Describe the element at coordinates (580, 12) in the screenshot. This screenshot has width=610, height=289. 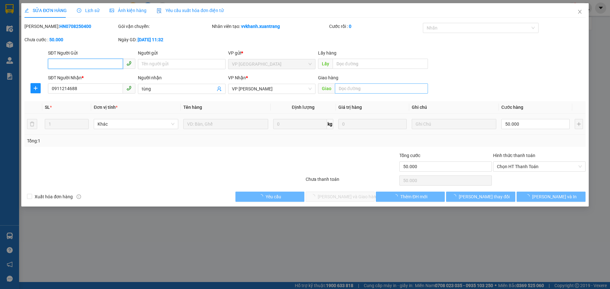
I see `button: Close` at that location.